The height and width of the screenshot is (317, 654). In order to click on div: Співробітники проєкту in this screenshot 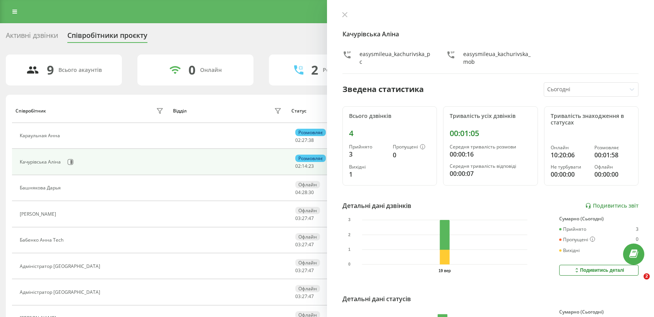, I will do `click(107, 37)`.